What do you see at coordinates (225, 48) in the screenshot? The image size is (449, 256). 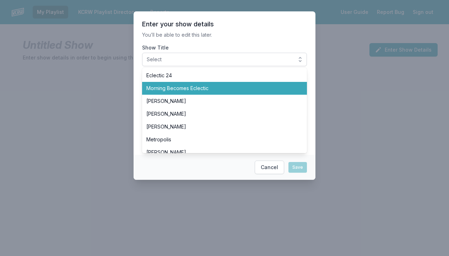 I see `label: Show Title` at bounding box center [225, 48].